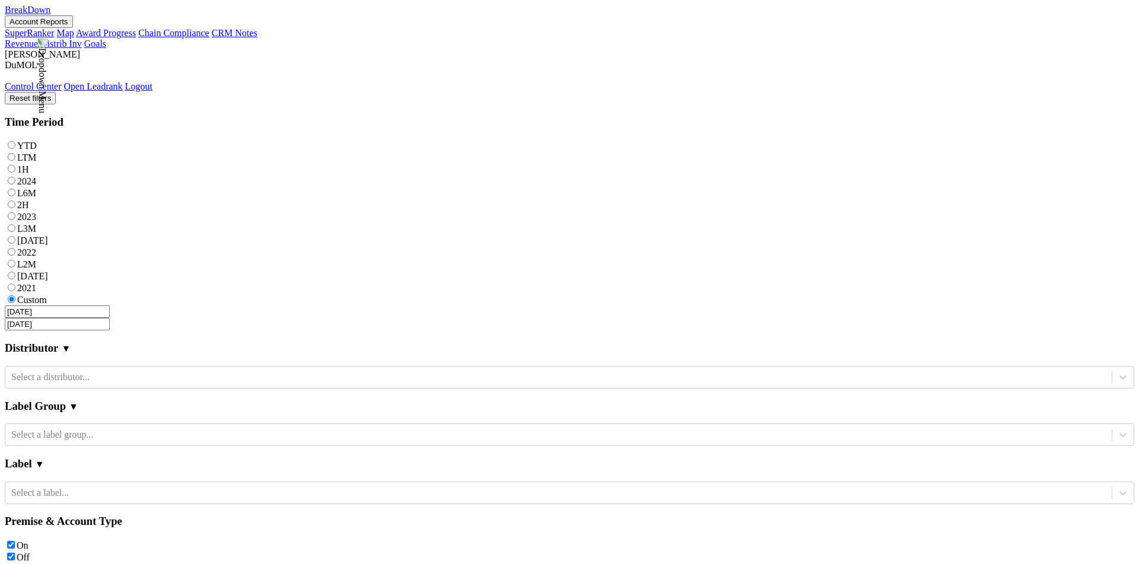 This screenshot has width=1139, height=564. Describe the element at coordinates (106, 33) in the screenshot. I see `a: Award Progress` at that location.